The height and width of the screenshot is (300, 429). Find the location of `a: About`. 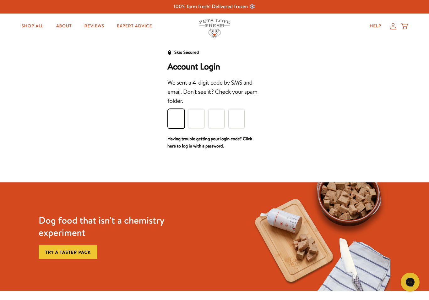

a: About is located at coordinates (64, 26).